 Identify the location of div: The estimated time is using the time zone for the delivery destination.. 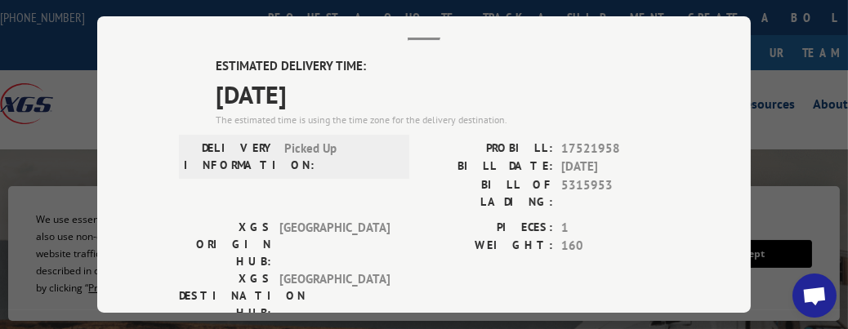
(442, 120).